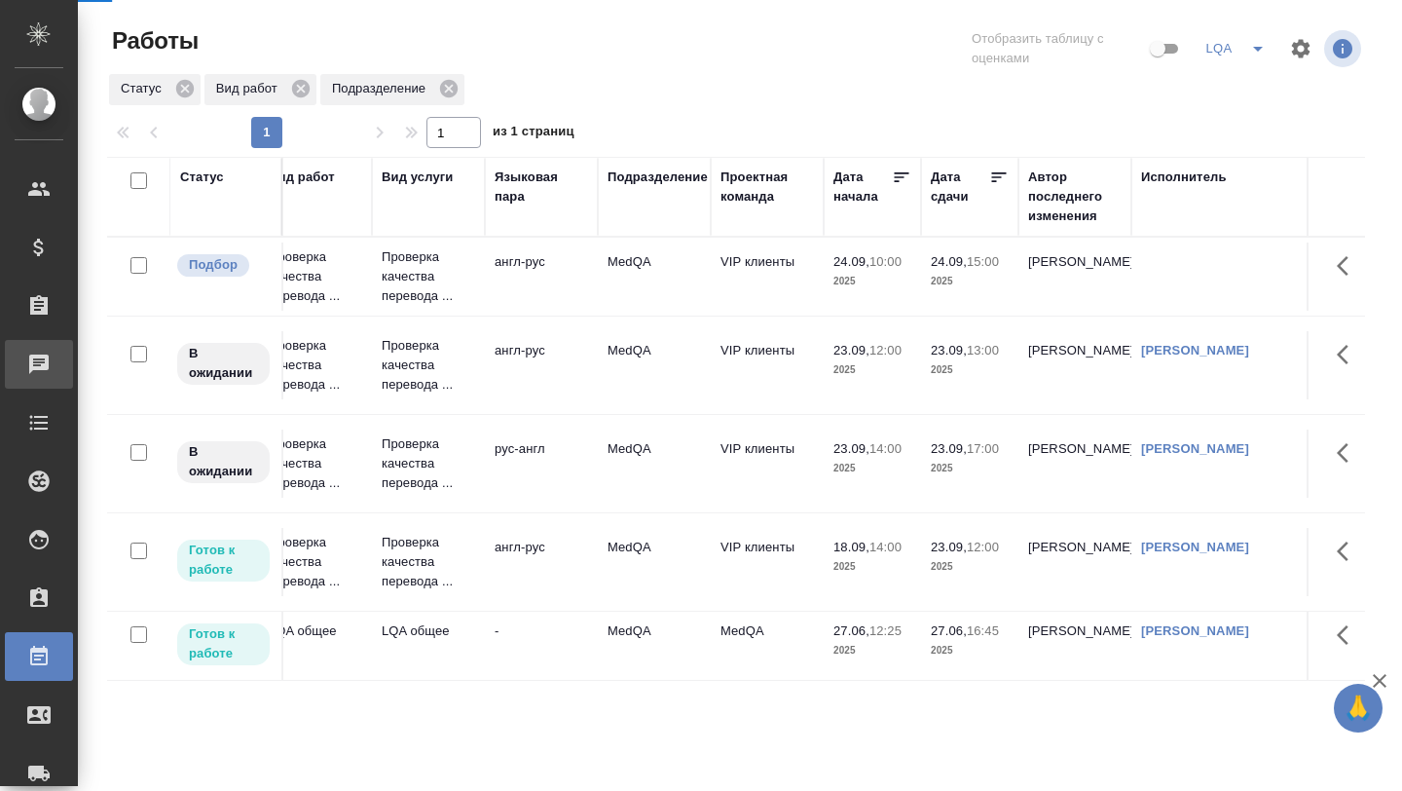 The image size is (1402, 791). I want to click on p: Вид работ, so click(250, 89).